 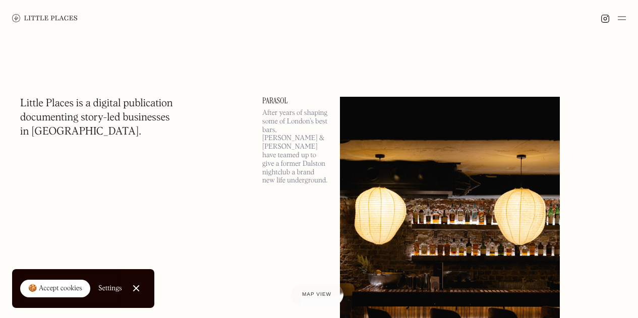 I want to click on a: 🍪 Accept cookies, so click(x=55, y=289).